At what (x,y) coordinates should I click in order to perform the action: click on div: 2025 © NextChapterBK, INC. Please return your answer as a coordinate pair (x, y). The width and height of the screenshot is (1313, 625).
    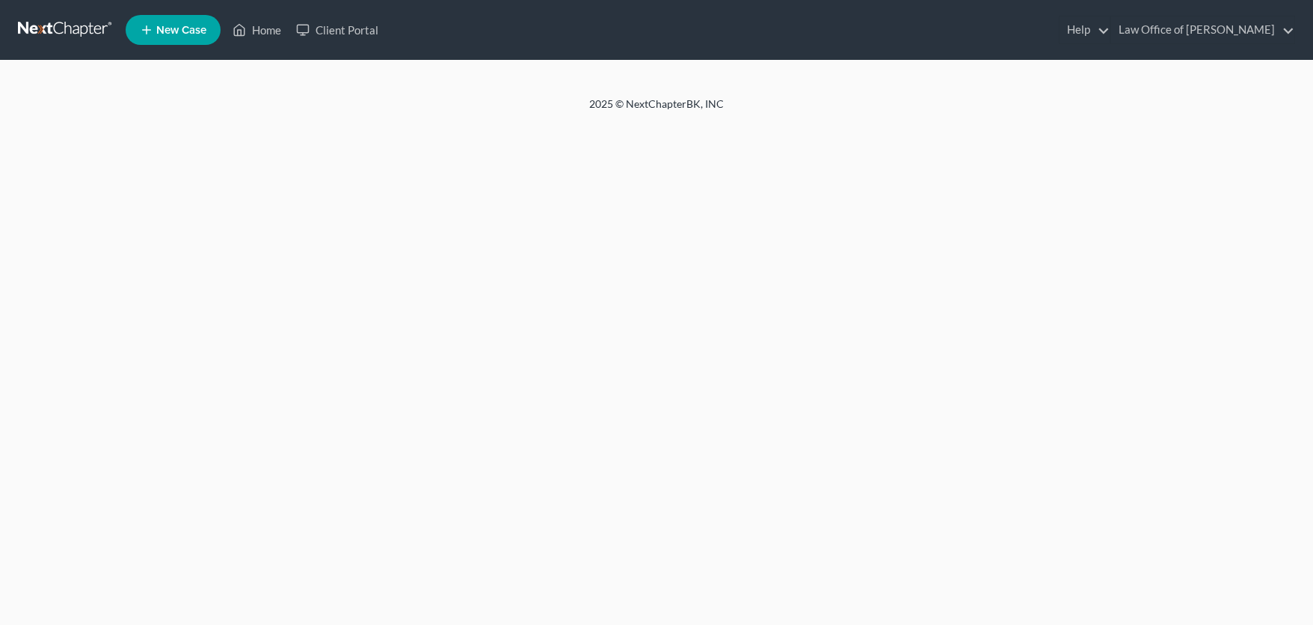
    Looking at the image, I should click on (657, 110).